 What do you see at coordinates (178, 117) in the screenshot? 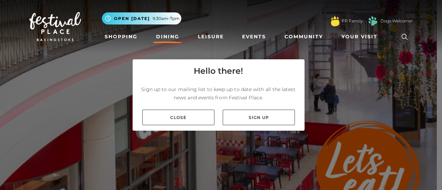
I see `a: Close` at bounding box center [178, 117].